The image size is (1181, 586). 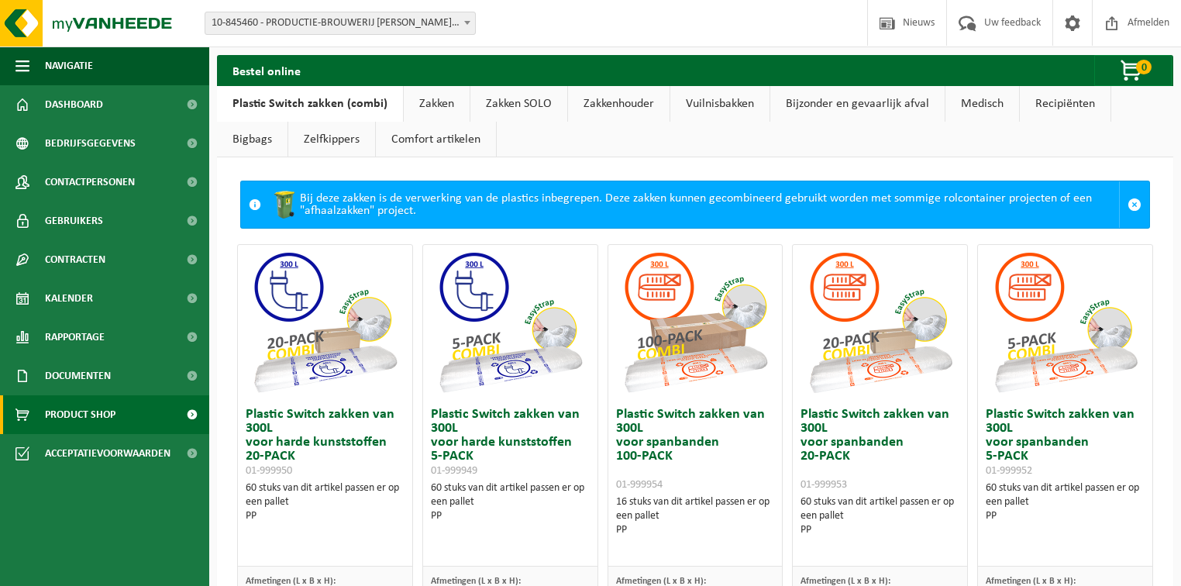 I want to click on img: 01-999953, so click(x=881, y=322).